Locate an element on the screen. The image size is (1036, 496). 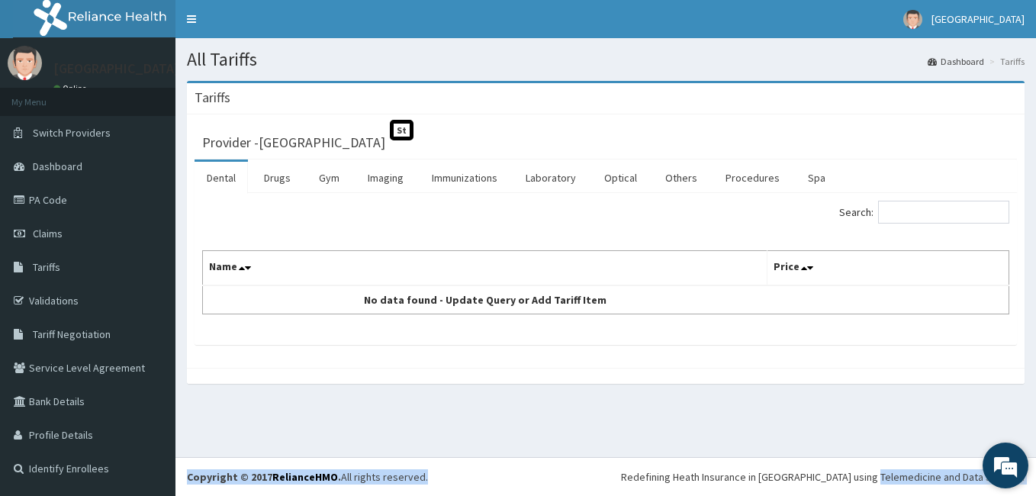
a: Imaging is located at coordinates (385, 178).